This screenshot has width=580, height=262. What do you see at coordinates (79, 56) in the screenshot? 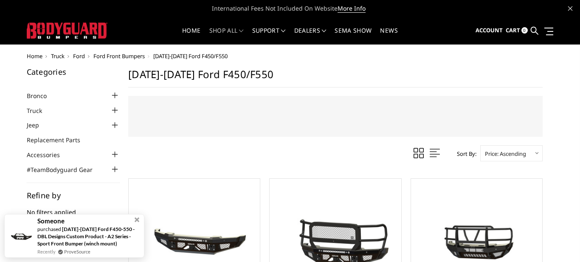
I see `a: Ford` at bounding box center [79, 56].